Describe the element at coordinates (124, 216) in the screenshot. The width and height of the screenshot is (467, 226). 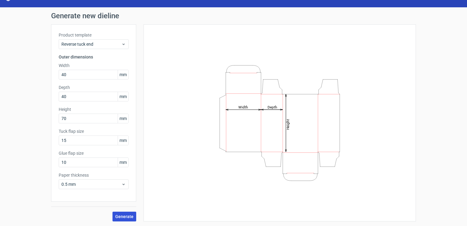
I see `span: Generate` at that location.